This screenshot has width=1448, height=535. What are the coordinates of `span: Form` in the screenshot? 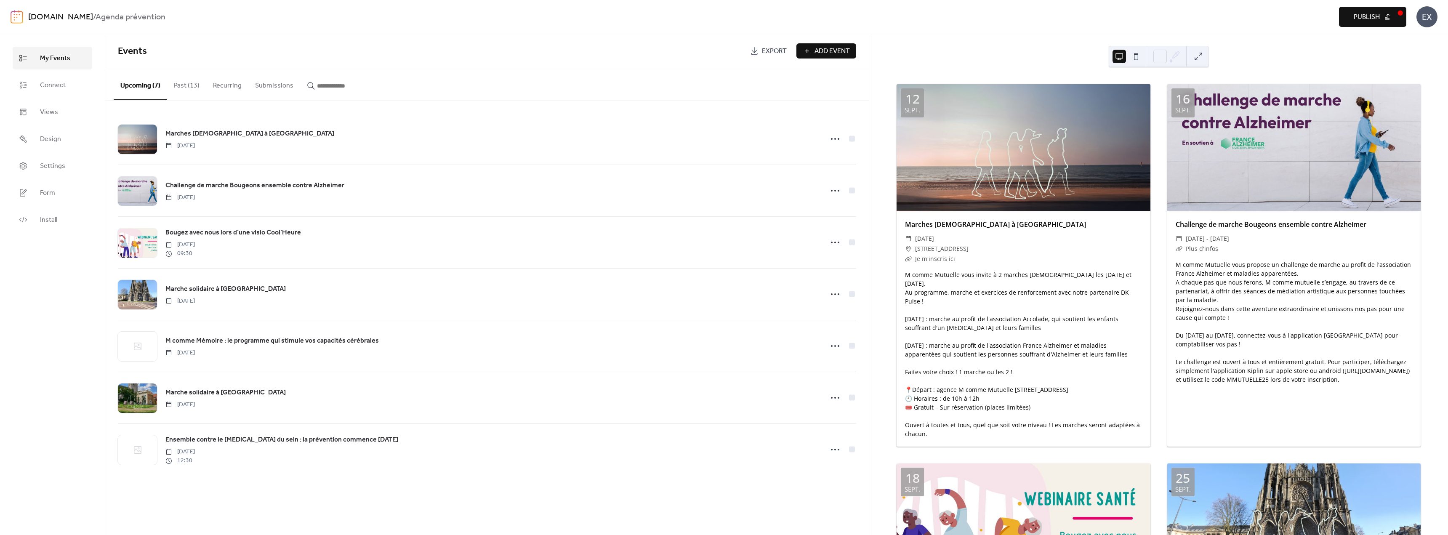 It's located at (48, 193).